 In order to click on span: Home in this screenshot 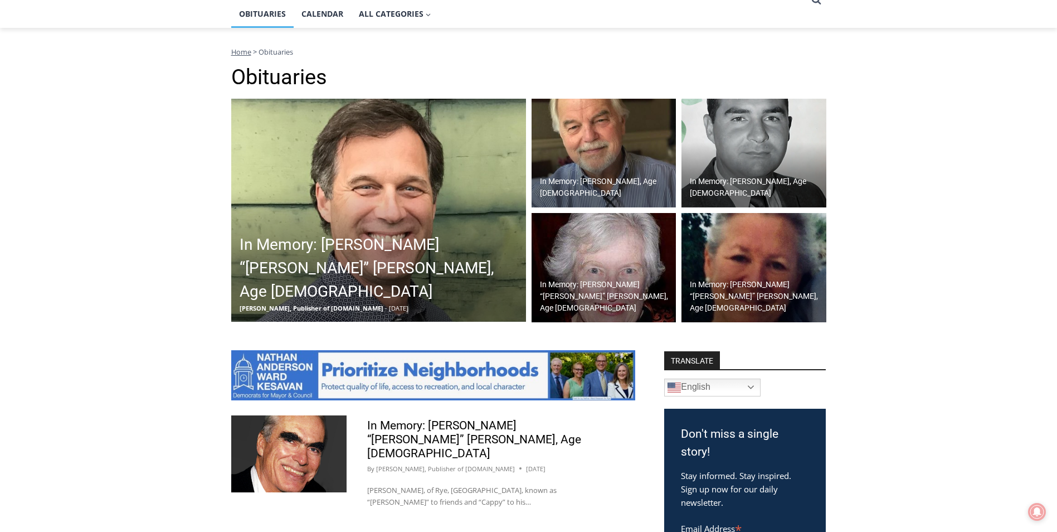, I will do `click(241, 52)`.